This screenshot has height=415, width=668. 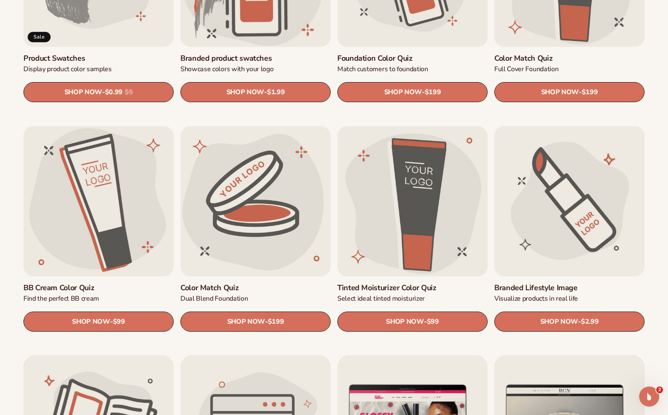 I want to click on a: Branded Lifestyle Image, so click(x=569, y=288).